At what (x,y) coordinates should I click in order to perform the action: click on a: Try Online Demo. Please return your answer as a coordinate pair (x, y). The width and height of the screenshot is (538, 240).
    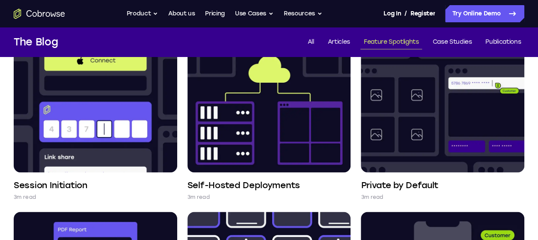
    Looking at the image, I should click on (484, 14).